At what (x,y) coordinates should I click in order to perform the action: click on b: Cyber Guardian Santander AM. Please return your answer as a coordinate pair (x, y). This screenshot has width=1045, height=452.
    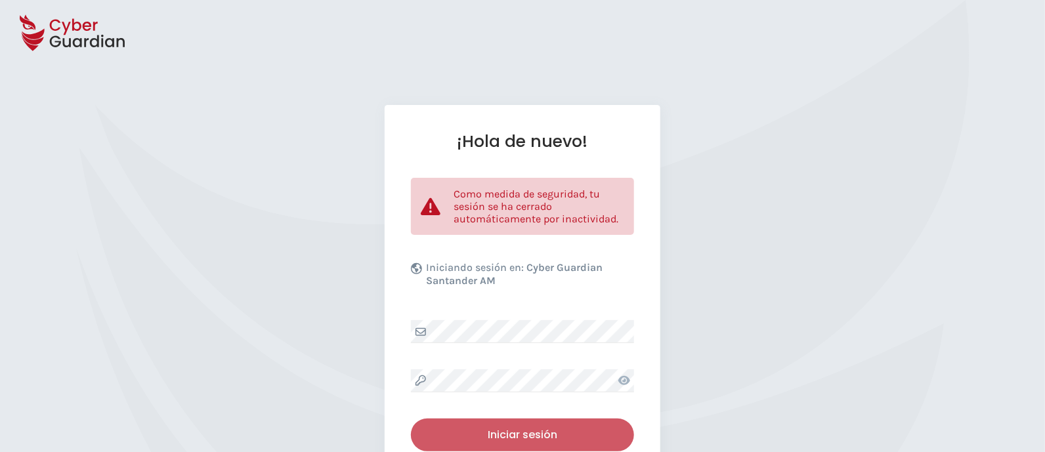
    Looking at the image, I should click on (514, 274).